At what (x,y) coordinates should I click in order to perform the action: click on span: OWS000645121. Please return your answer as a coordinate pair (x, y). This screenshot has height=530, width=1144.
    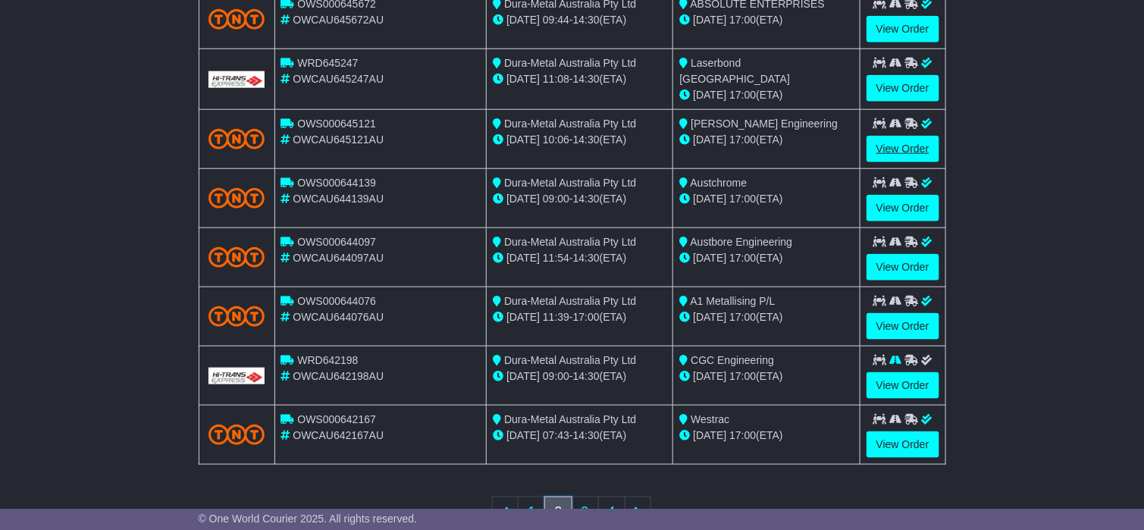
    Looking at the image, I should click on (336, 124).